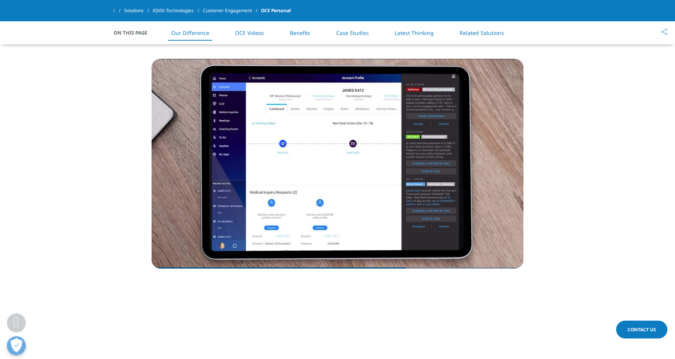 The width and height of the screenshot is (675, 359). What do you see at coordinates (178, 11) in the screenshot?
I see `a: IQVIA Technologies` at bounding box center [178, 11].